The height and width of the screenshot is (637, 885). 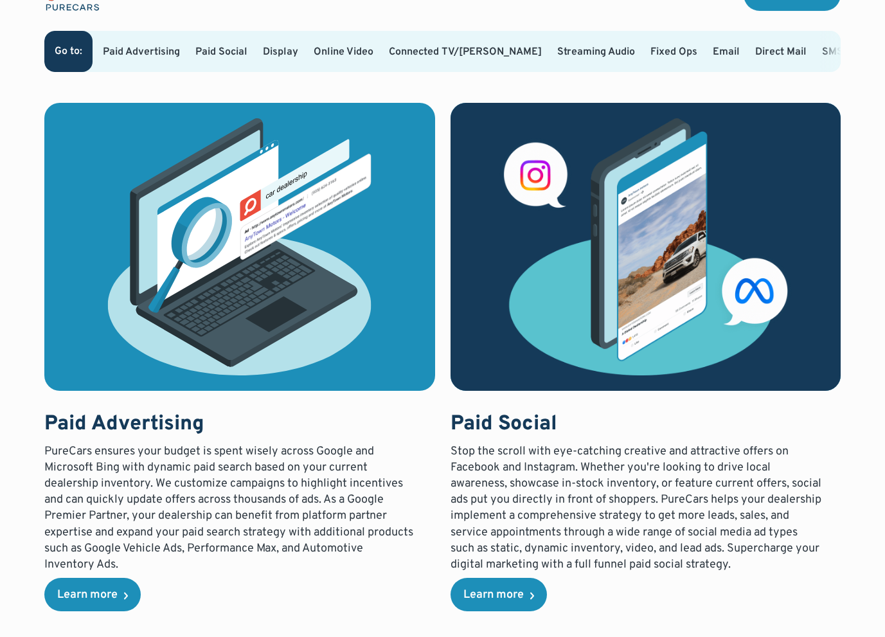 I want to click on p: Stop the scroll with eye-catching creative and attractive offers on Facebook and Instagram. Wheth..., so click(x=635, y=508).